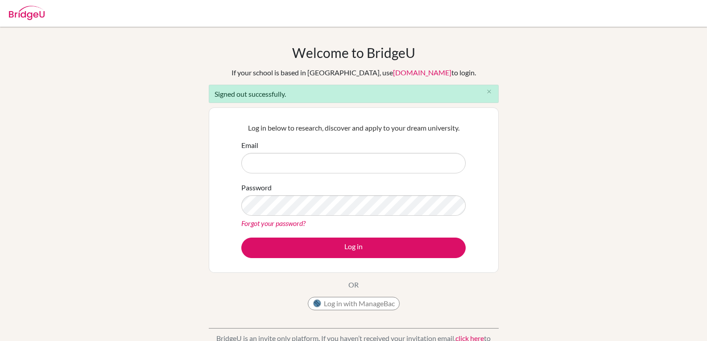 The width and height of the screenshot is (707, 341). I want to click on button: Close, so click(489, 92).